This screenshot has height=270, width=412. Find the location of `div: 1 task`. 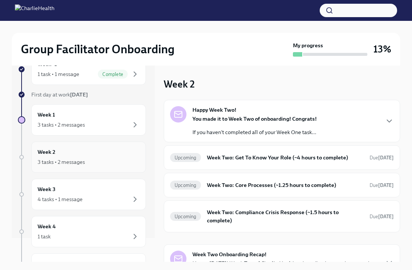

div: 1 task is located at coordinates (44, 236).